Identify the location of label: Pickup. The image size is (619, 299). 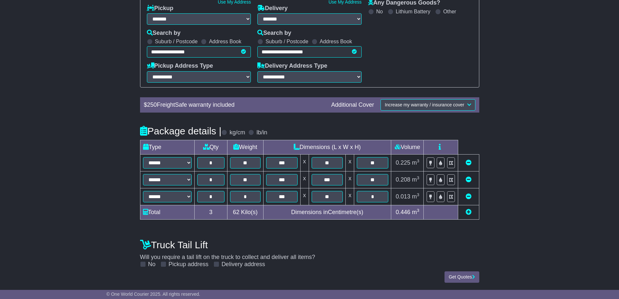
(160, 8).